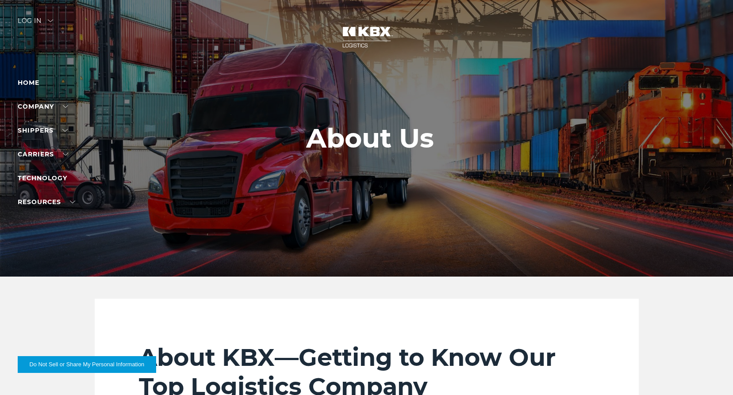  What do you see at coordinates (367, 37) in the screenshot?
I see `img: kbx logo` at bounding box center [367, 37].